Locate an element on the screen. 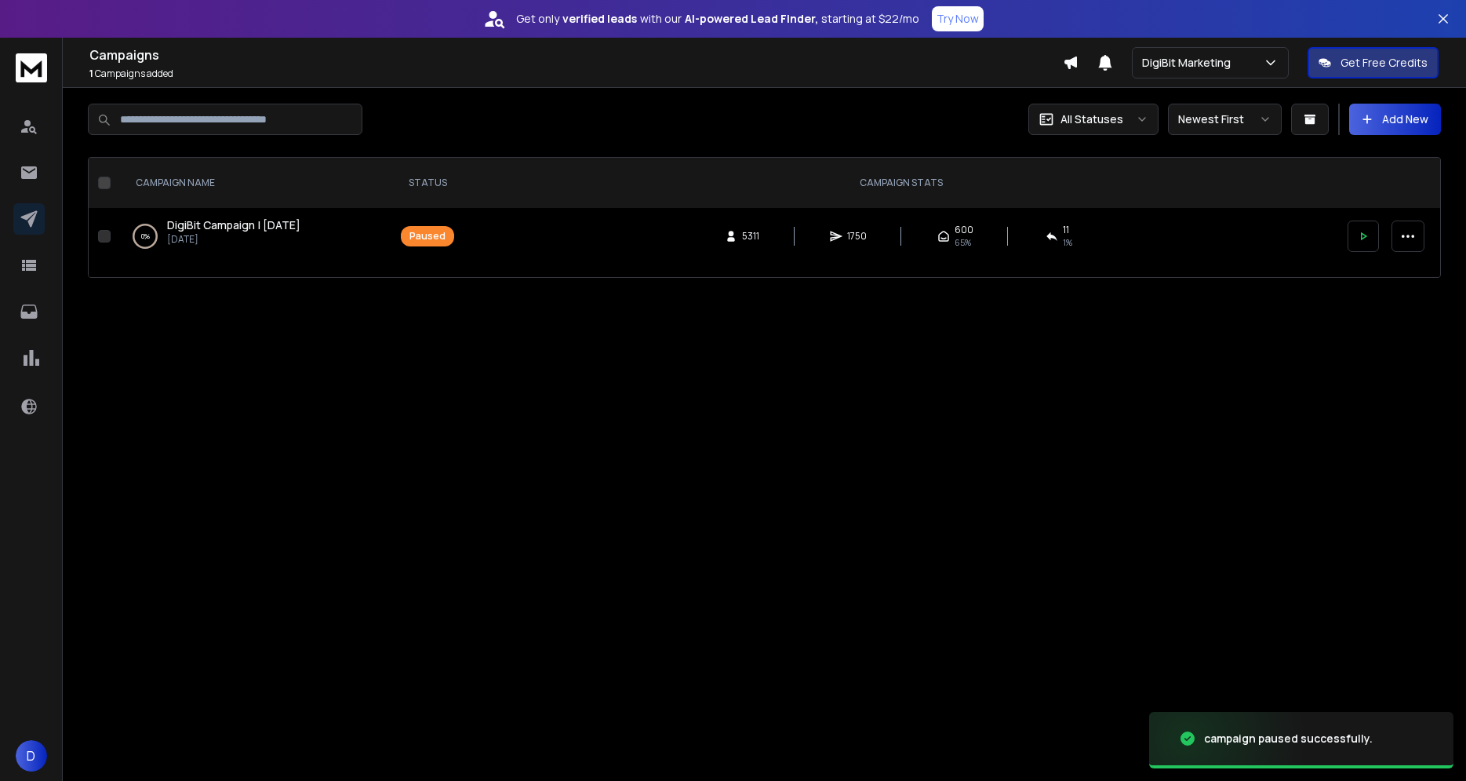  span: 1 is located at coordinates (91, 73).